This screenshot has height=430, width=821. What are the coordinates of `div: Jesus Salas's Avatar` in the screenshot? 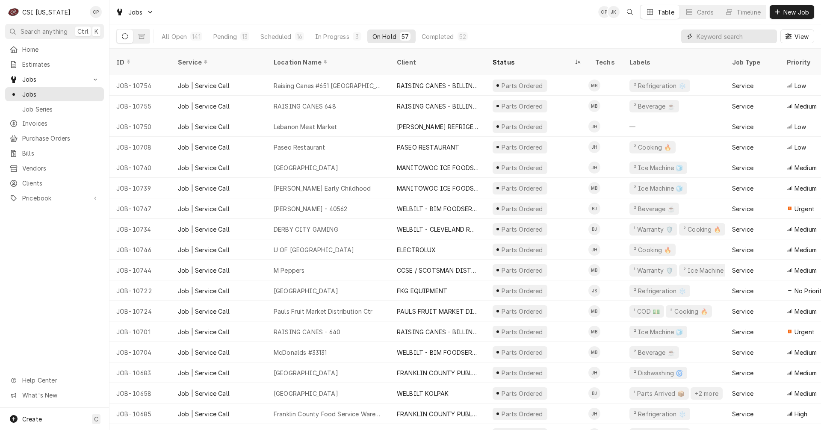 It's located at (594, 291).